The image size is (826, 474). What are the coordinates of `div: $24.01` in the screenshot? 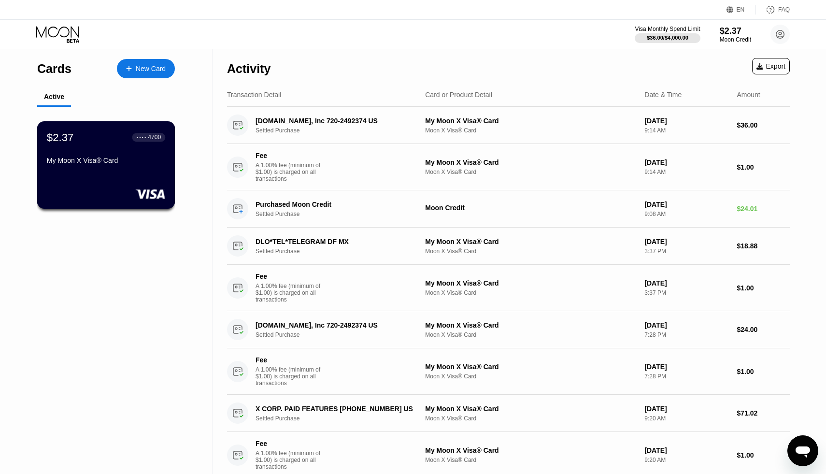 It's located at (764, 209).